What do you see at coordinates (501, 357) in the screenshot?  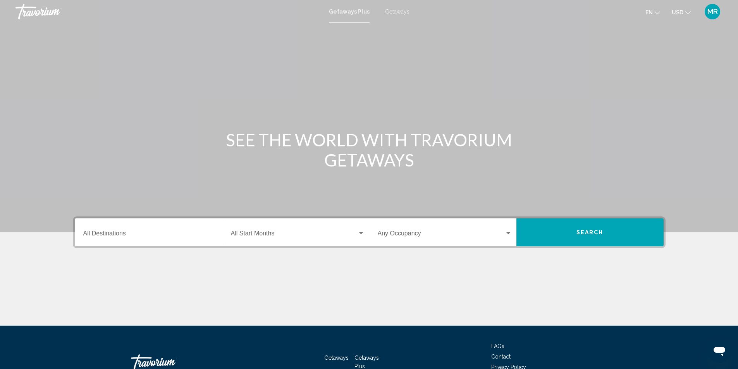 I see `a: Contact` at bounding box center [501, 357].